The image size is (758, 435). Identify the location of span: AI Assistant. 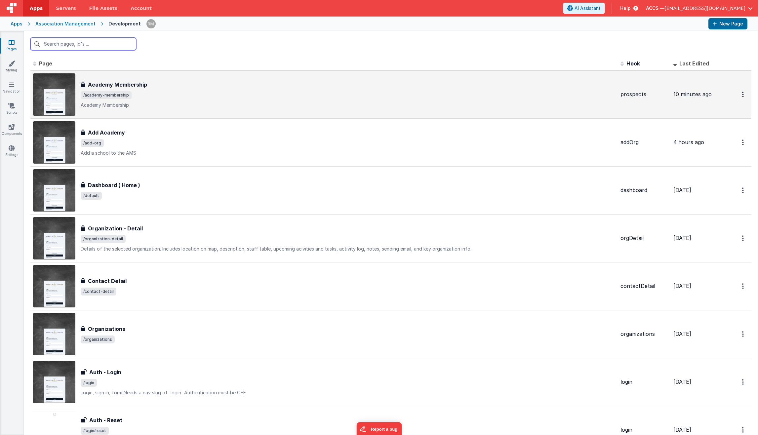
(587, 8).